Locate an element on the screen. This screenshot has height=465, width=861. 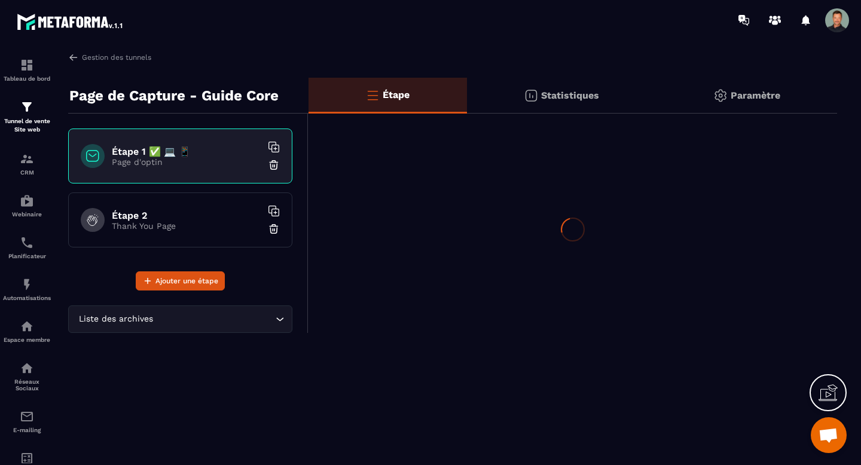
p: E-mailing is located at coordinates (27, 430).